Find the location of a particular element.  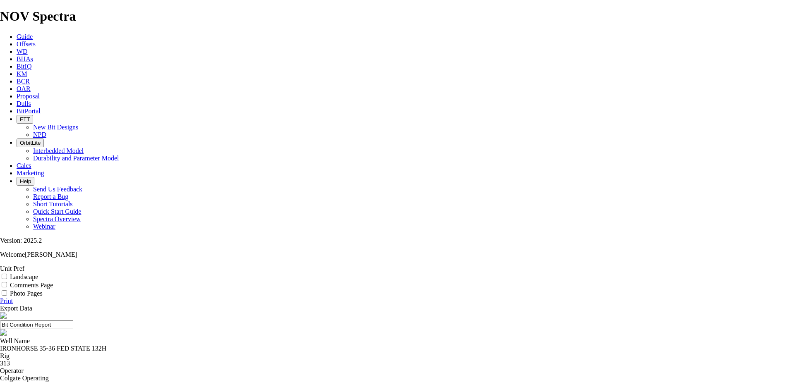

span: WD is located at coordinates (22, 51).